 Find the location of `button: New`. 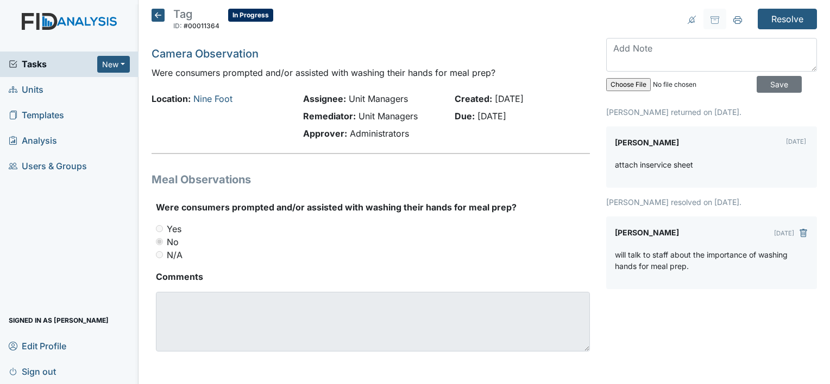

button: New is located at coordinates (113, 64).